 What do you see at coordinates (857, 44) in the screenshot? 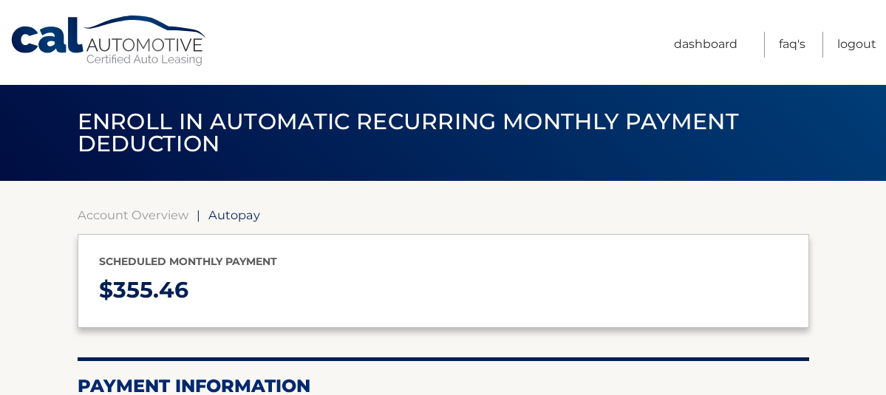
I see `a: Logout` at bounding box center [857, 44].